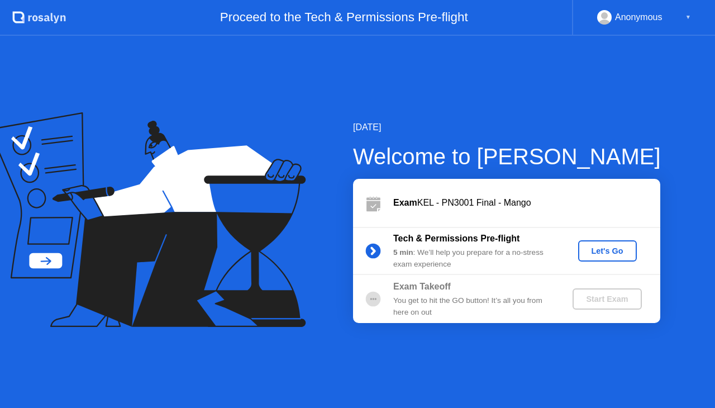 Image resolution: width=715 pixels, height=408 pixels. What do you see at coordinates (474, 306) in the screenshot?
I see `div: You get to hit the GO button! It’s all you from here on out` at bounding box center [474, 306].